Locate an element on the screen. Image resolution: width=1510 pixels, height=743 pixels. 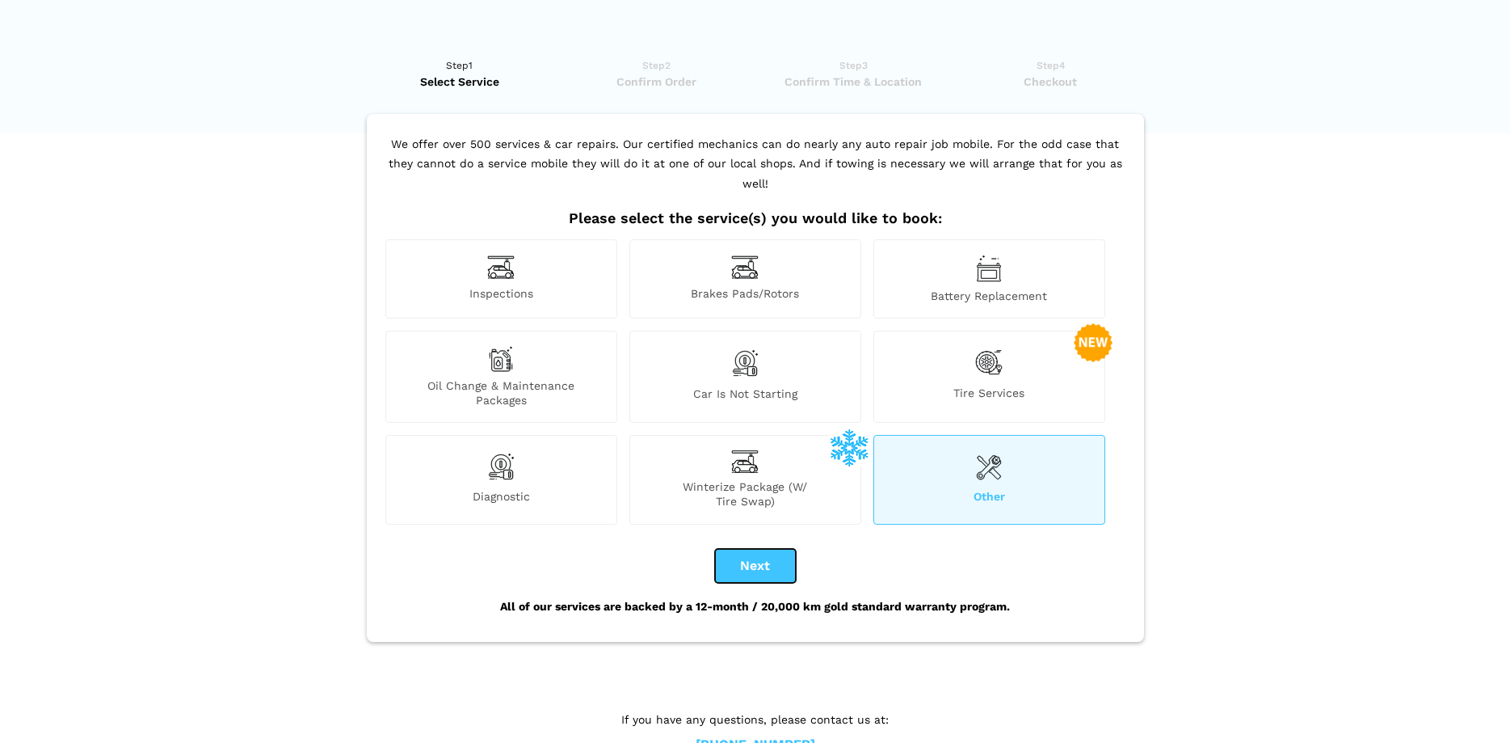
span: Winterize Package (W/ Tire Swap) is located at coordinates (745, 494).